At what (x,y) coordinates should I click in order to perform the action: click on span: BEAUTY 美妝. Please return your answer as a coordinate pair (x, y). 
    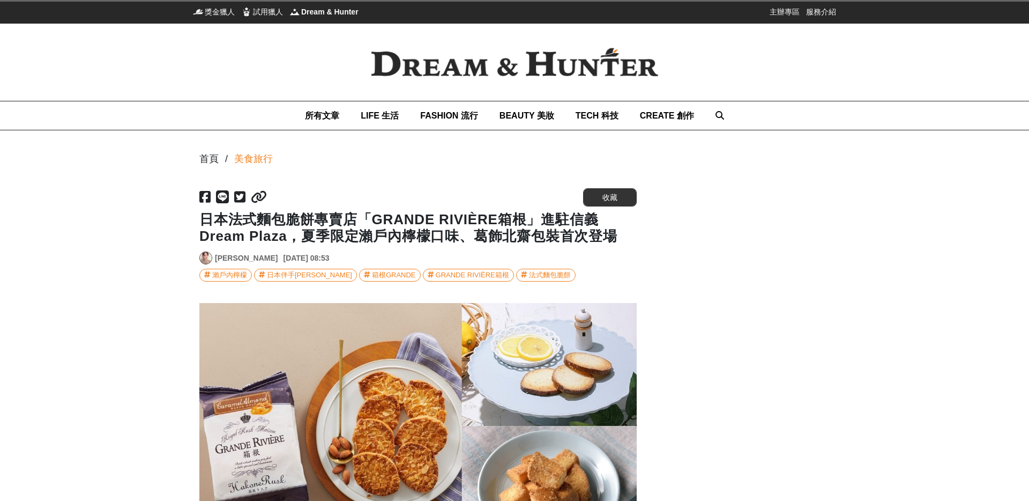
    Looking at the image, I should click on (527, 115).